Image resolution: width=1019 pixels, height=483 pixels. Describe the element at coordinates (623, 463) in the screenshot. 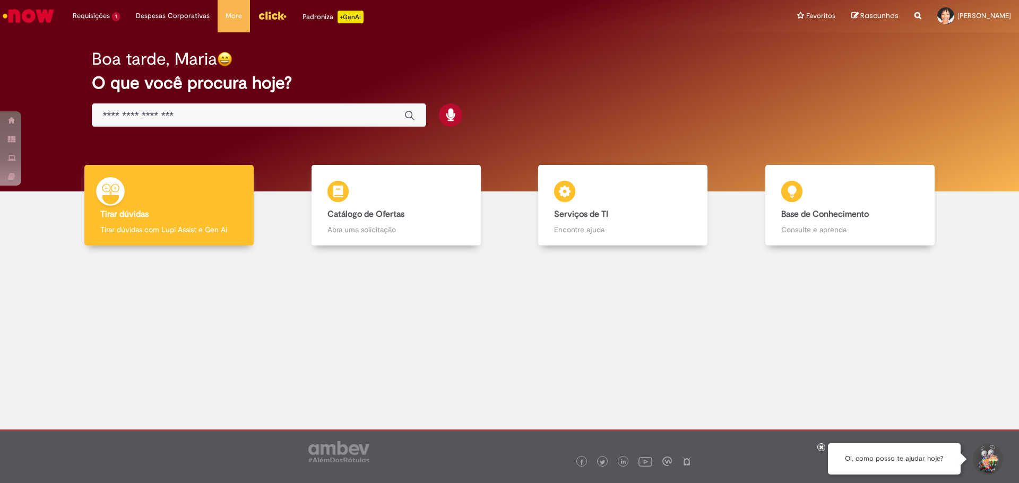

I see `img: logo_footer_linkedin.png` at that location.